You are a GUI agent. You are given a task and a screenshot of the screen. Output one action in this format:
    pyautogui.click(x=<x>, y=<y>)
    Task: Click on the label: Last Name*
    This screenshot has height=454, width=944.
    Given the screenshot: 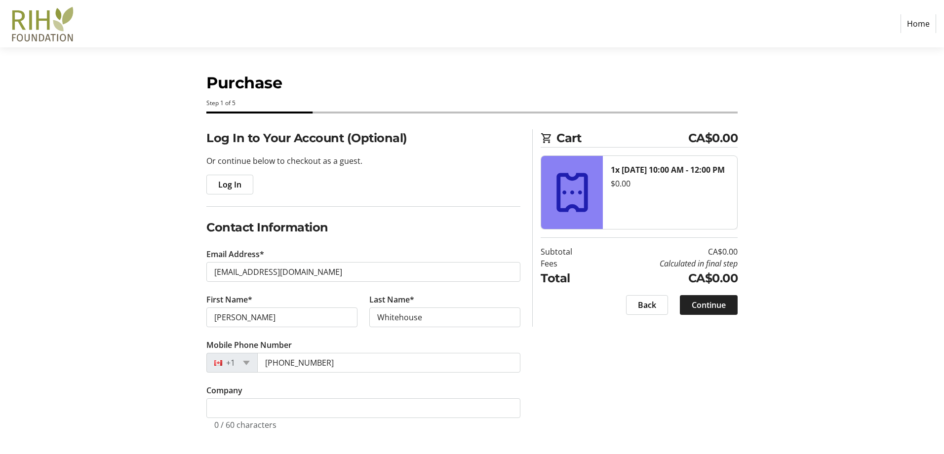 What is the action you would take?
    pyautogui.click(x=391, y=300)
    